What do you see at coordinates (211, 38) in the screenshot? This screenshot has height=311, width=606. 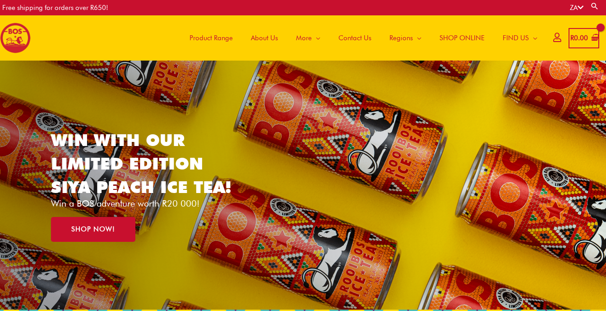 I see `span: Product Range` at bounding box center [211, 38].